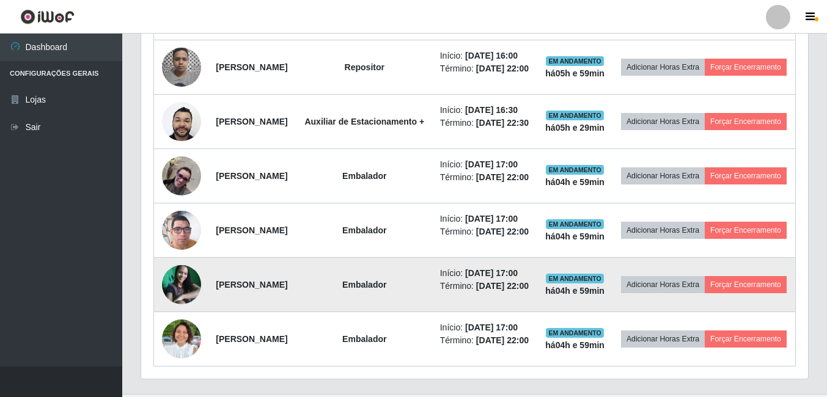 The height and width of the screenshot is (397, 827). What do you see at coordinates (182, 339) in the screenshot?
I see `img: 1749753649914.jpeg` at bounding box center [182, 339].